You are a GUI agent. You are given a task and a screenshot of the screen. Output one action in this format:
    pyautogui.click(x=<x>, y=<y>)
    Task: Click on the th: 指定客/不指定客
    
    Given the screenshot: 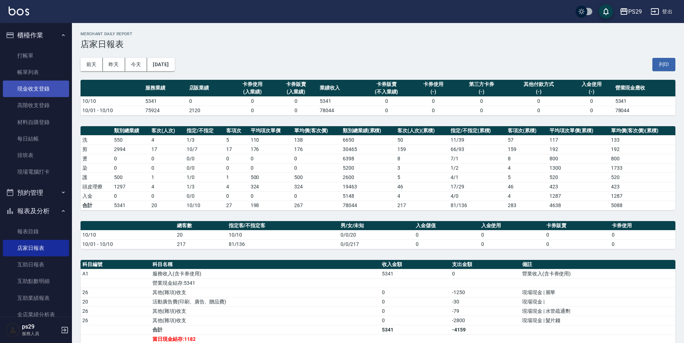 What is the action you would take?
    pyautogui.click(x=283, y=226)
    